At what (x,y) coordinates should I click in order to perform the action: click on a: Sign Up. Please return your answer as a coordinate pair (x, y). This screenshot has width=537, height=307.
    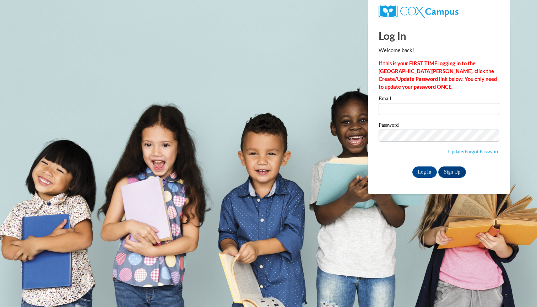
    Looking at the image, I should click on (452, 172).